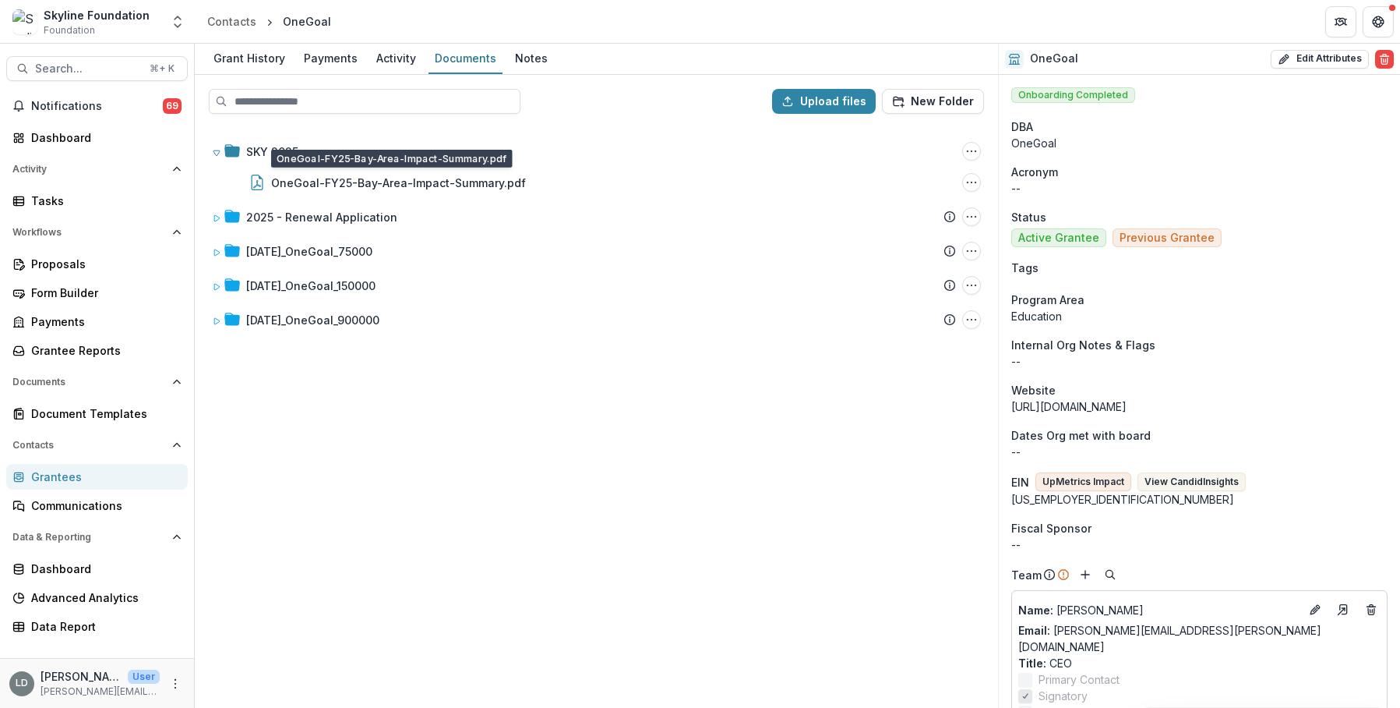 The height and width of the screenshot is (708, 1400). What do you see at coordinates (972, 151) in the screenshot?
I see `button: SKY 2025 Options` at bounding box center [972, 151].